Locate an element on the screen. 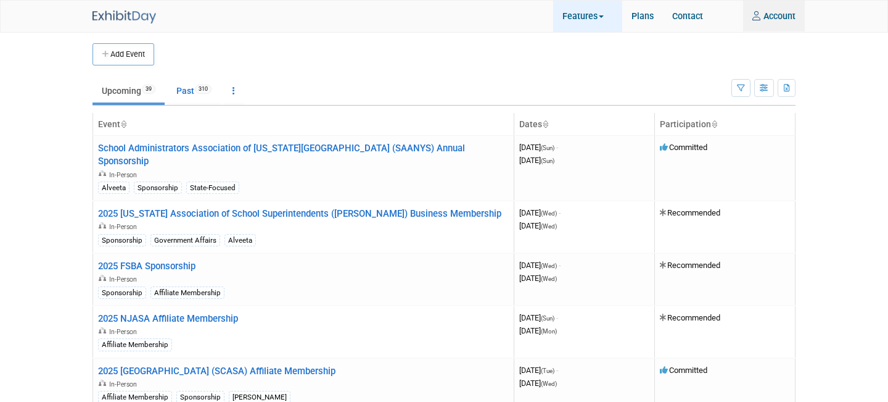 Image resolution: width=888 pixels, height=402 pixels. a: Upcoming39 is located at coordinates (128, 91).